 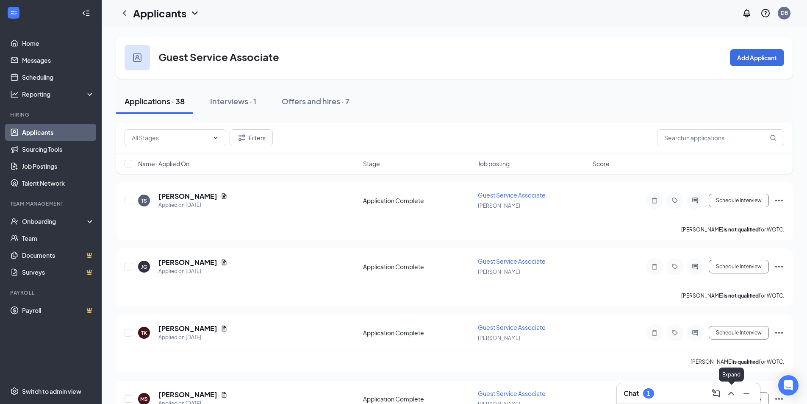 What do you see at coordinates (58, 43) in the screenshot?
I see `a: Home` at bounding box center [58, 43].